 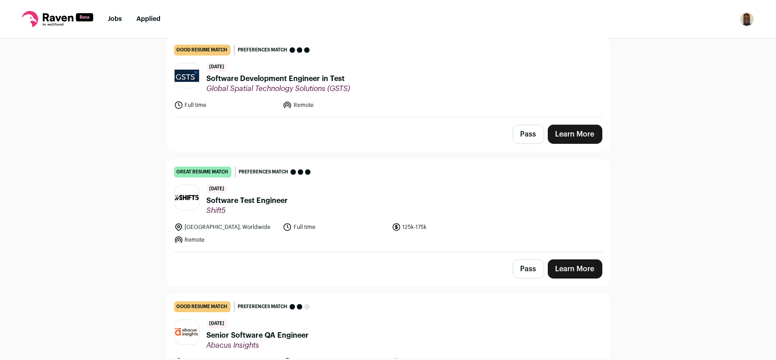 I want to click on img: b902b740a09a39499172f6eef21f17ff20a3a7782374479727f39d3ed06271bc.jpg, so click(x=187, y=197).